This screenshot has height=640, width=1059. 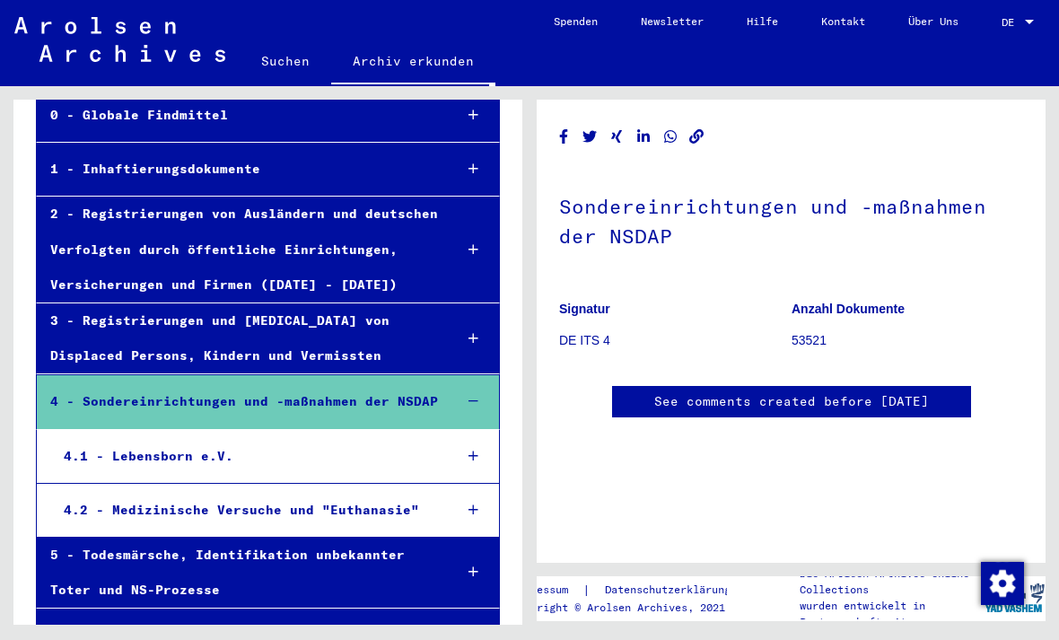 I want to click on h1: Sondereinrichtungen und -maßnahmen der NSDAP, so click(x=791, y=219).